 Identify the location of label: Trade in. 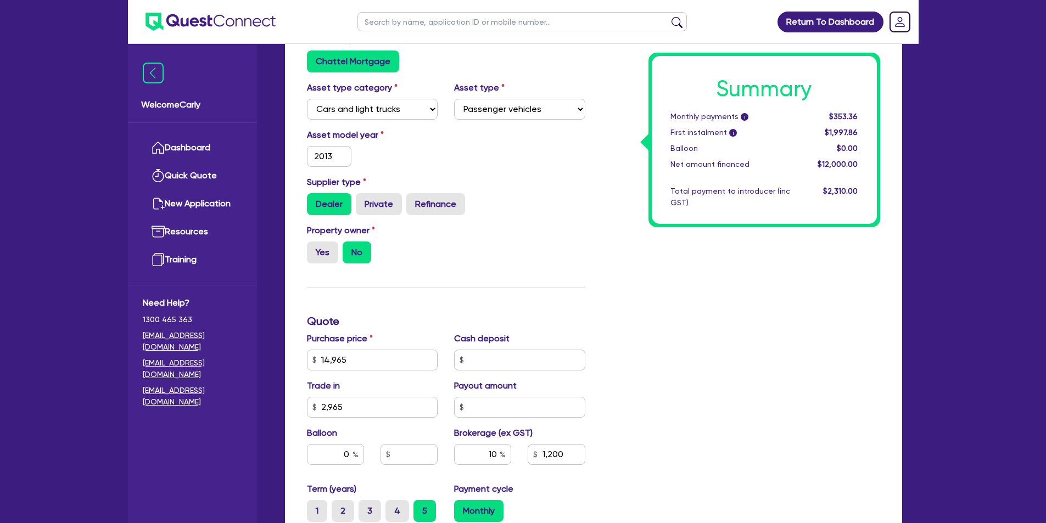
(323, 386).